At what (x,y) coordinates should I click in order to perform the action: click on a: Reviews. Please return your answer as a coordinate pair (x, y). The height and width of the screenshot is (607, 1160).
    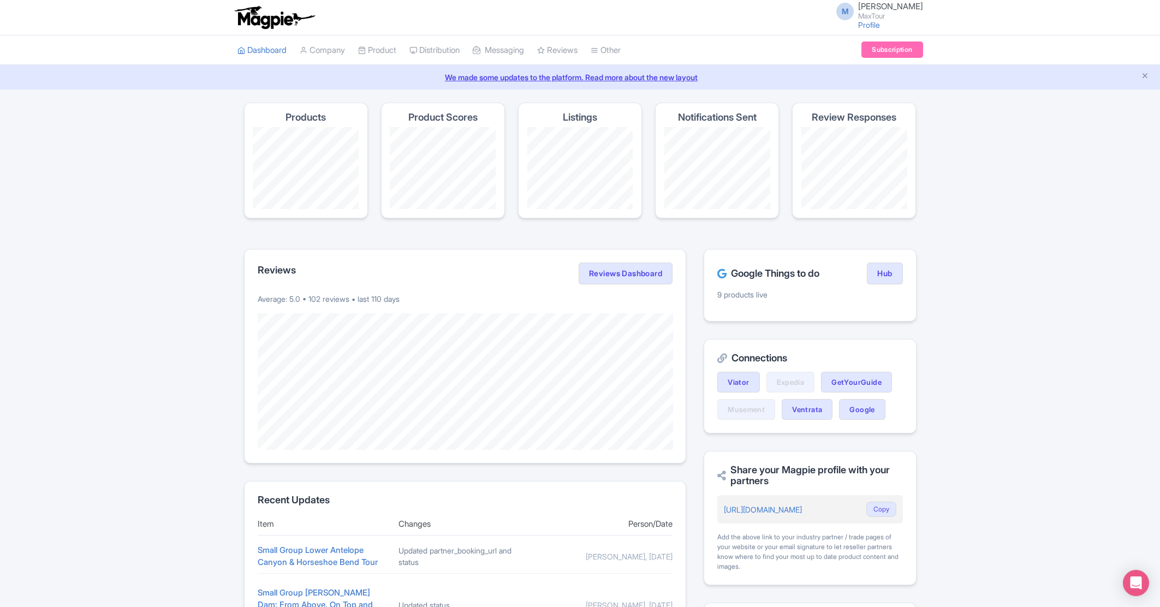
    Looking at the image, I should click on (557, 50).